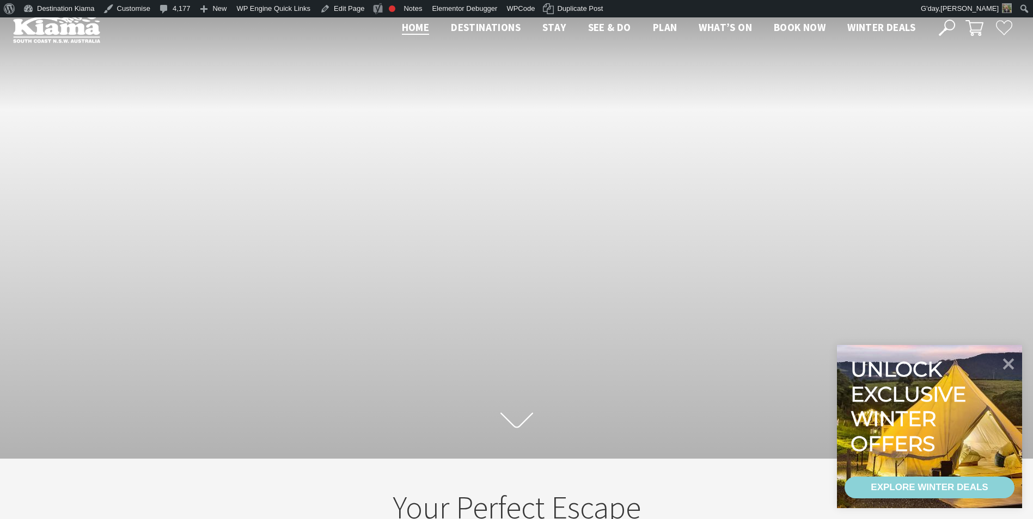 Image resolution: width=1033 pixels, height=519 pixels. Describe the element at coordinates (486, 27) in the screenshot. I see `span: Destinations` at that location.